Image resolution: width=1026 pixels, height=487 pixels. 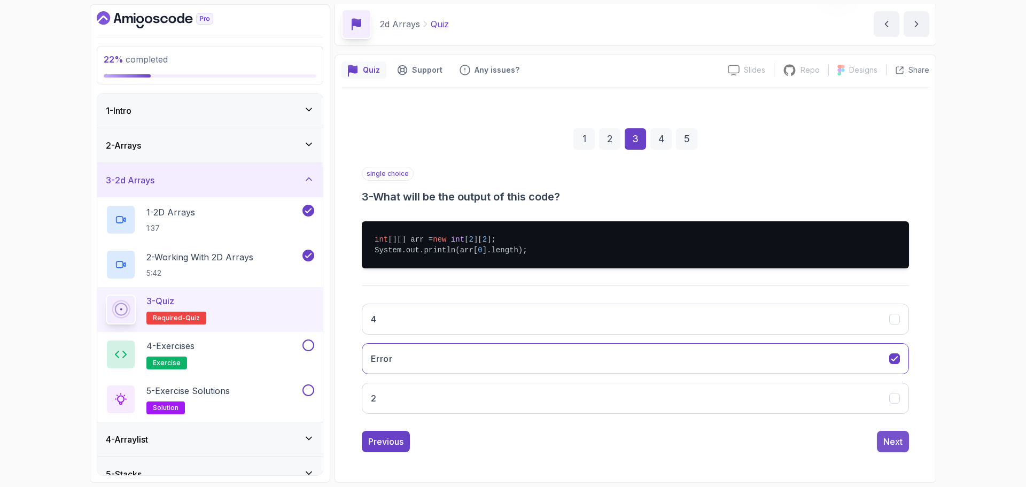 I want to click on button: 3-QuizRequired-quiz, so click(x=210, y=309).